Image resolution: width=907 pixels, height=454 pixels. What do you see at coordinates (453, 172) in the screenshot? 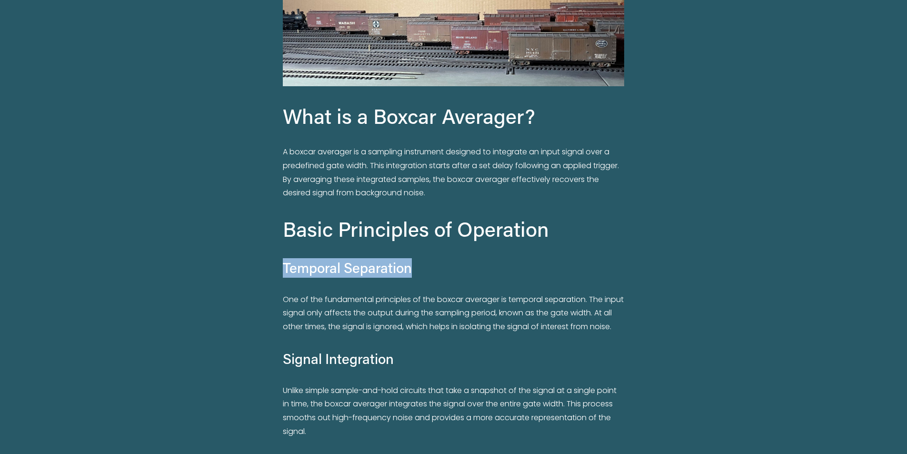
I see `p: A boxcar averager is a sampling instrument designed to integrate an input signal over a predefine...` at bounding box center [453, 172].